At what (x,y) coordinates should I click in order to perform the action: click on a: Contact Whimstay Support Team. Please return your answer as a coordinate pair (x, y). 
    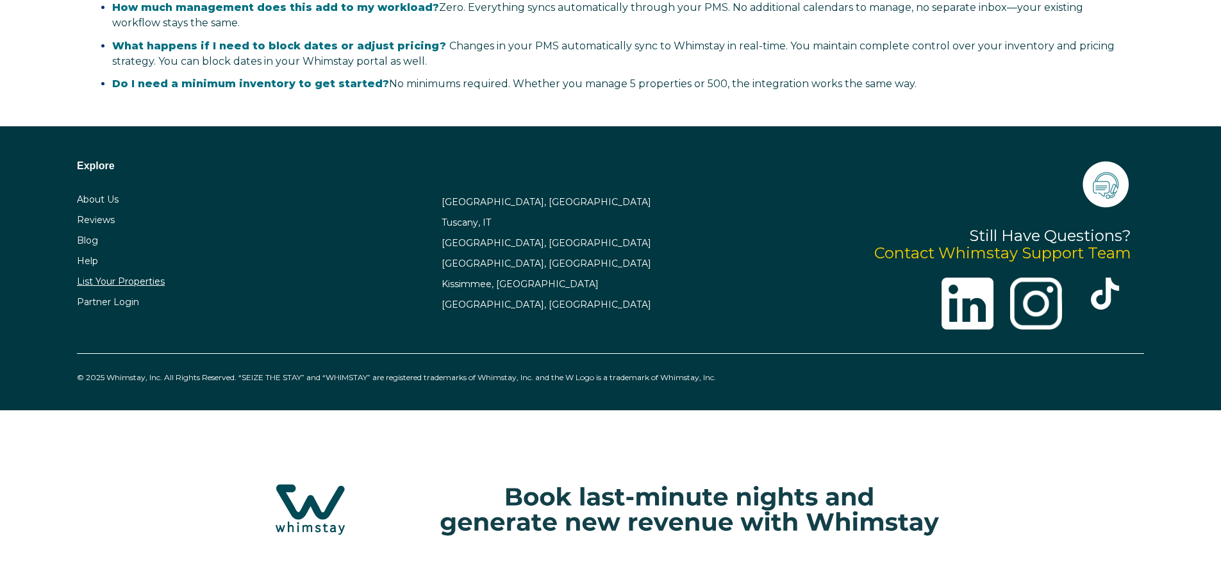
    Looking at the image, I should click on (1003, 253).